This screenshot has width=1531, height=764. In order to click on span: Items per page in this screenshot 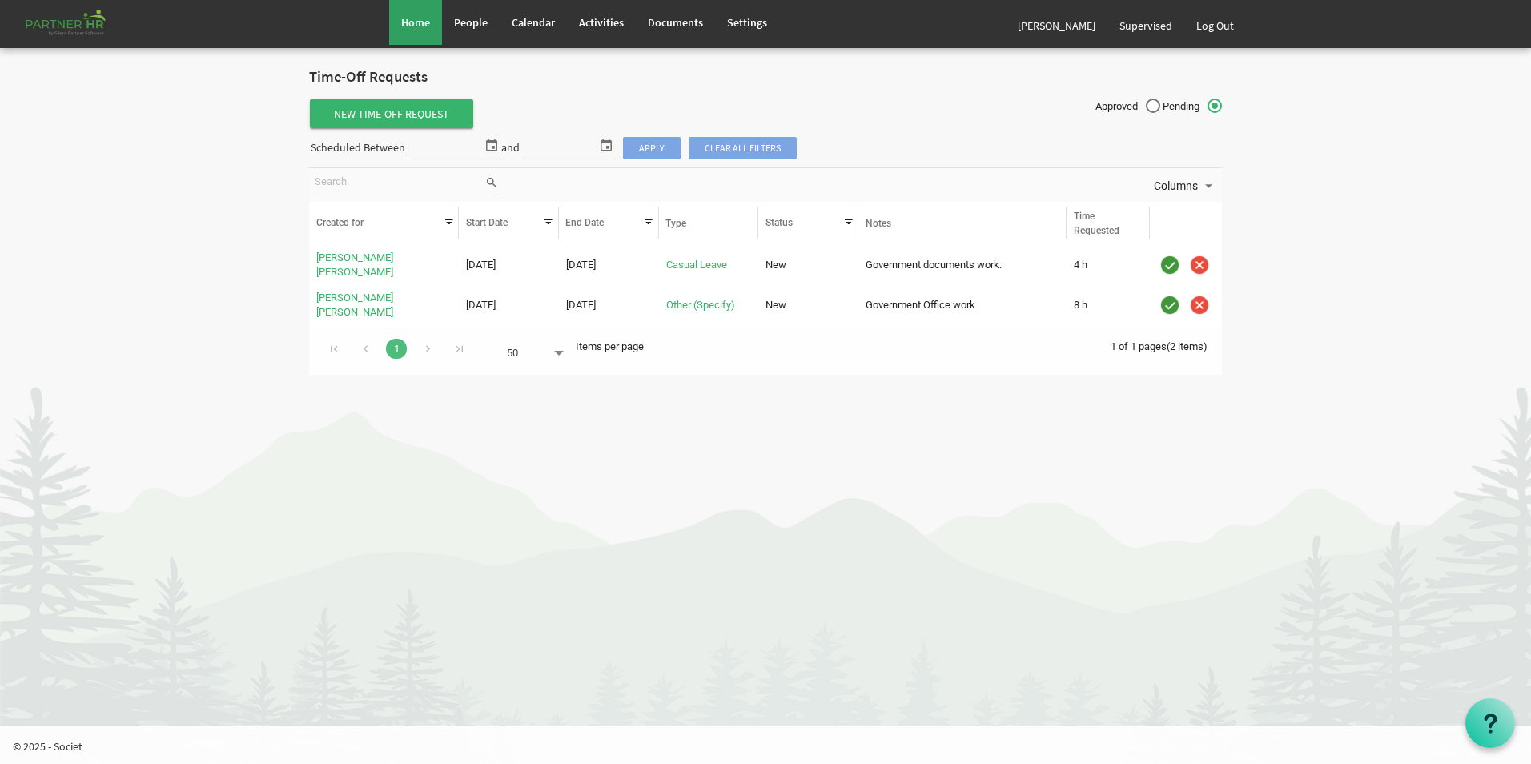, I will do `click(610, 346)`.